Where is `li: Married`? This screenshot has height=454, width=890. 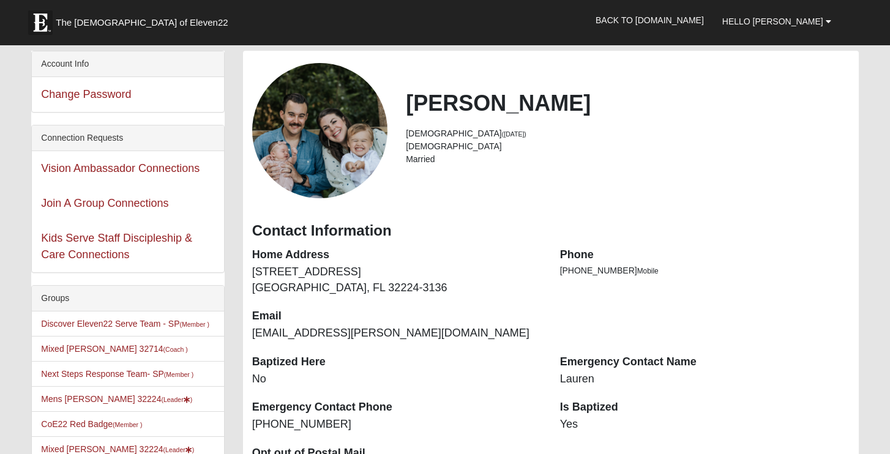
li: Married is located at coordinates (628, 159).